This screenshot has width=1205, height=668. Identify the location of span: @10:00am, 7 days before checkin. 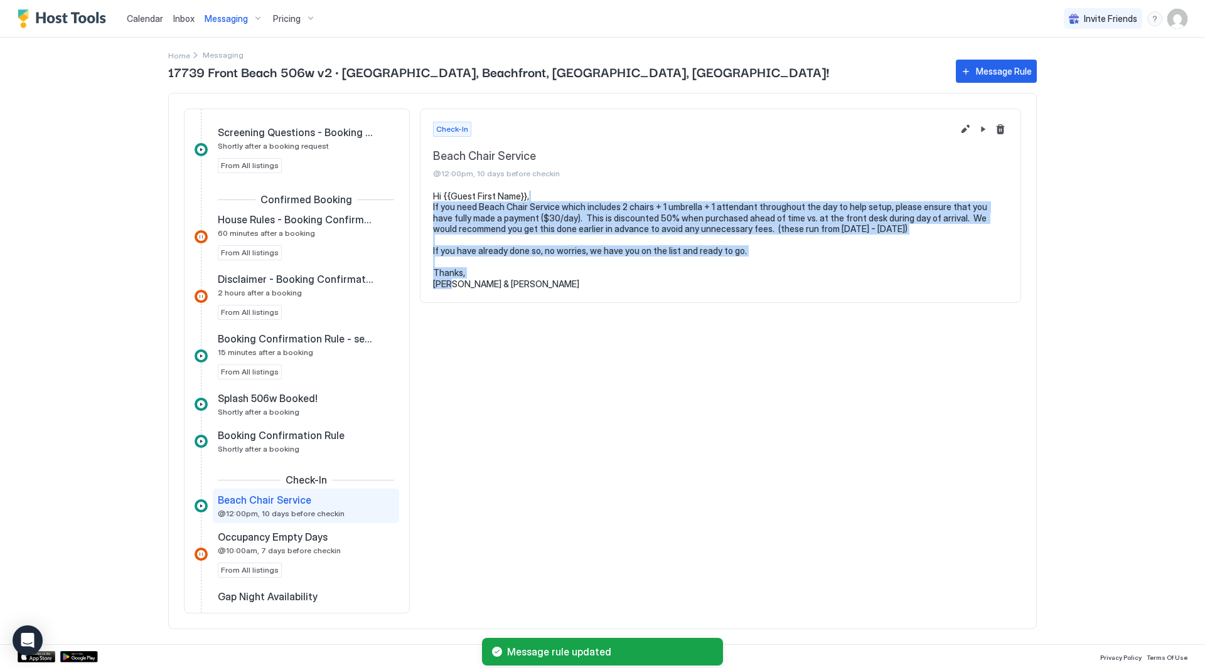
(279, 550).